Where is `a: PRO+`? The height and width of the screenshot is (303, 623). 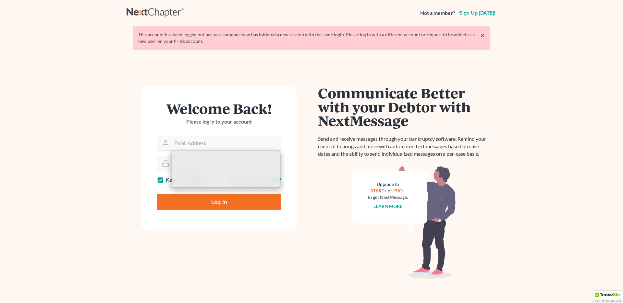
a: PRO+ is located at coordinates (399, 190).